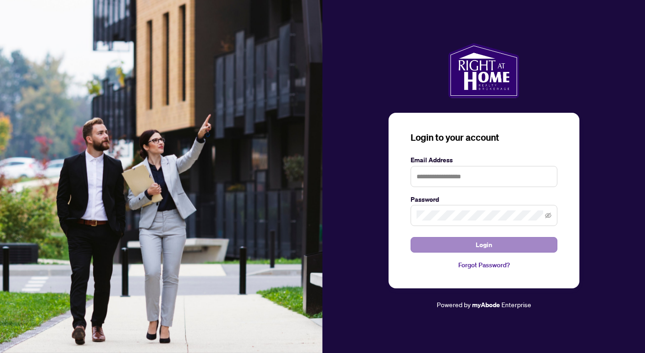  I want to click on a: myAbode, so click(486, 305).